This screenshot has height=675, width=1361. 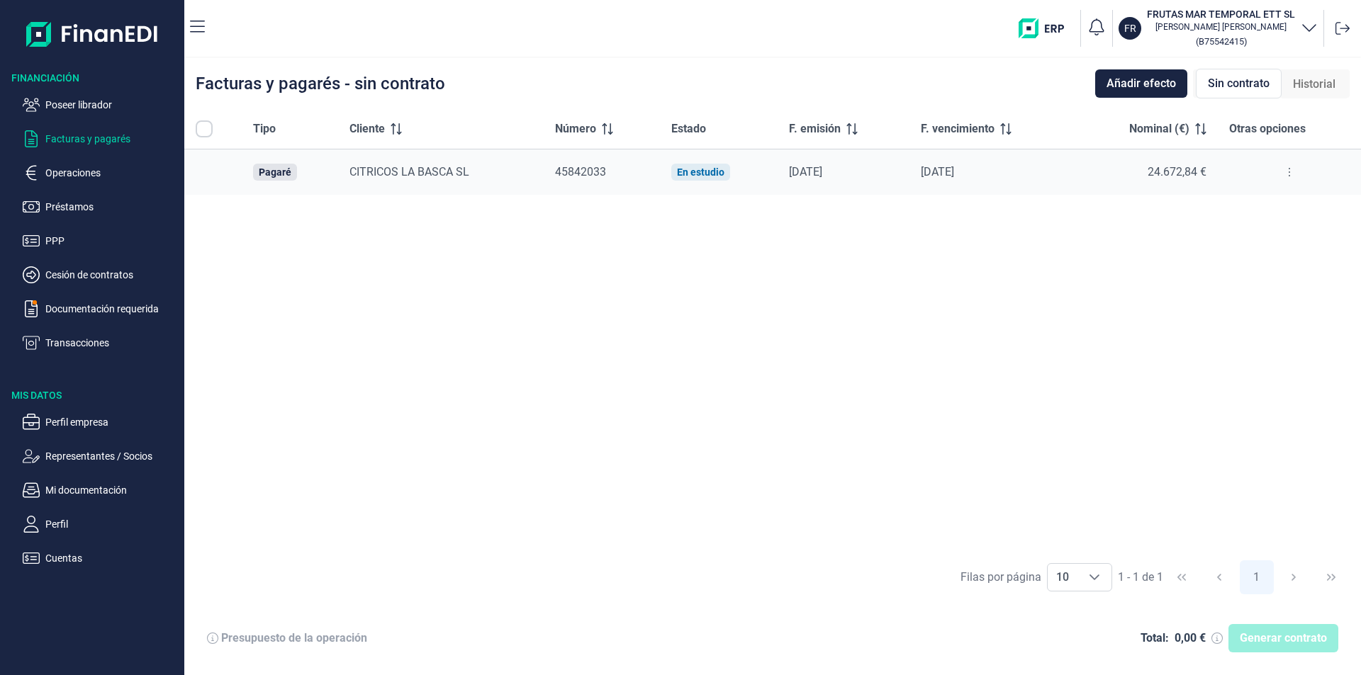 What do you see at coordinates (1181, 578) in the screenshot?
I see `button: First Page` at bounding box center [1181, 578].